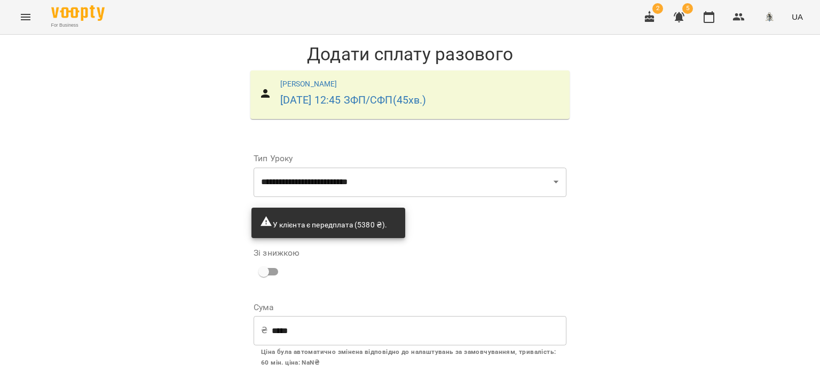 Image resolution: width=820 pixels, height=371 pixels. What do you see at coordinates (658, 9) in the screenshot?
I see `span: 2` at bounding box center [658, 9].